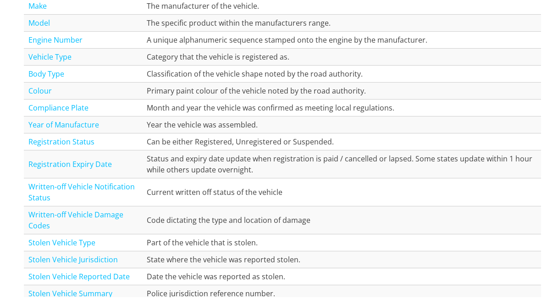  I want to click on td: Classification of the vehicle shape noted by the road authority., so click(342, 72).